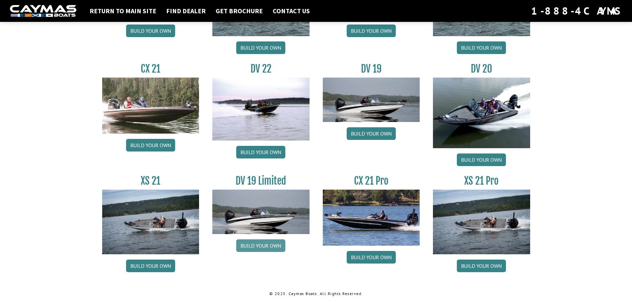 This screenshot has height=302, width=632. I want to click on h3: DV 19, so click(371, 69).